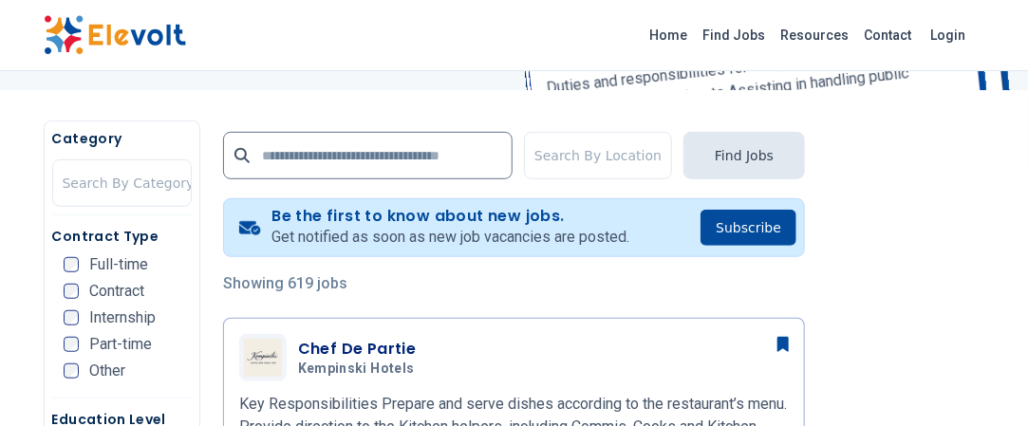 The height and width of the screenshot is (426, 1028). I want to click on input: Other, so click(71, 371).